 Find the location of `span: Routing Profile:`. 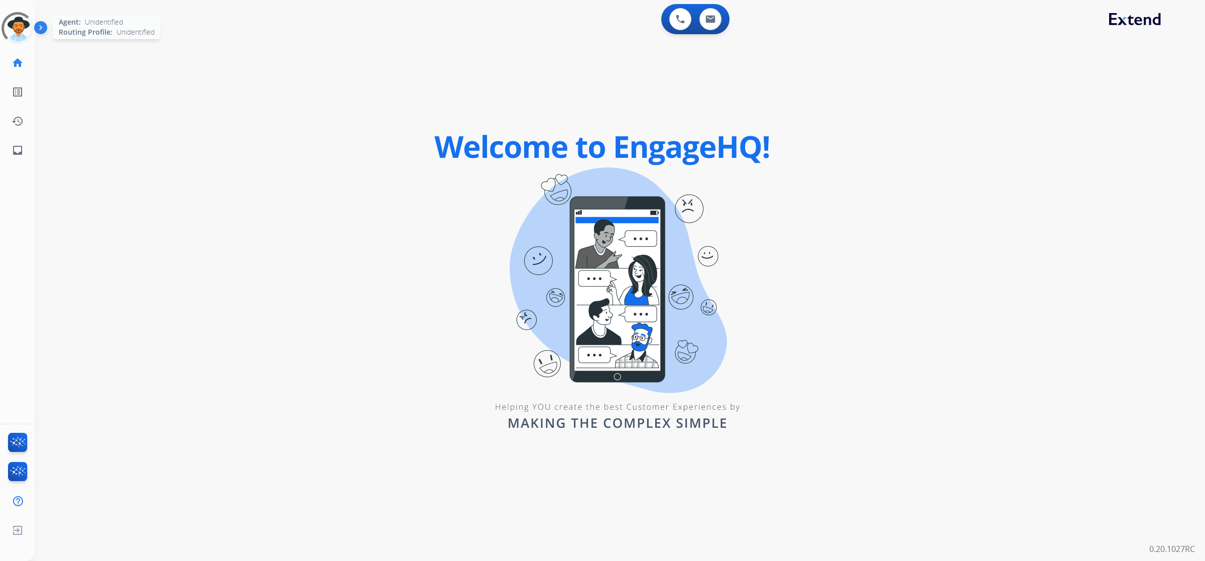

span: Routing Profile: is located at coordinates (85, 32).